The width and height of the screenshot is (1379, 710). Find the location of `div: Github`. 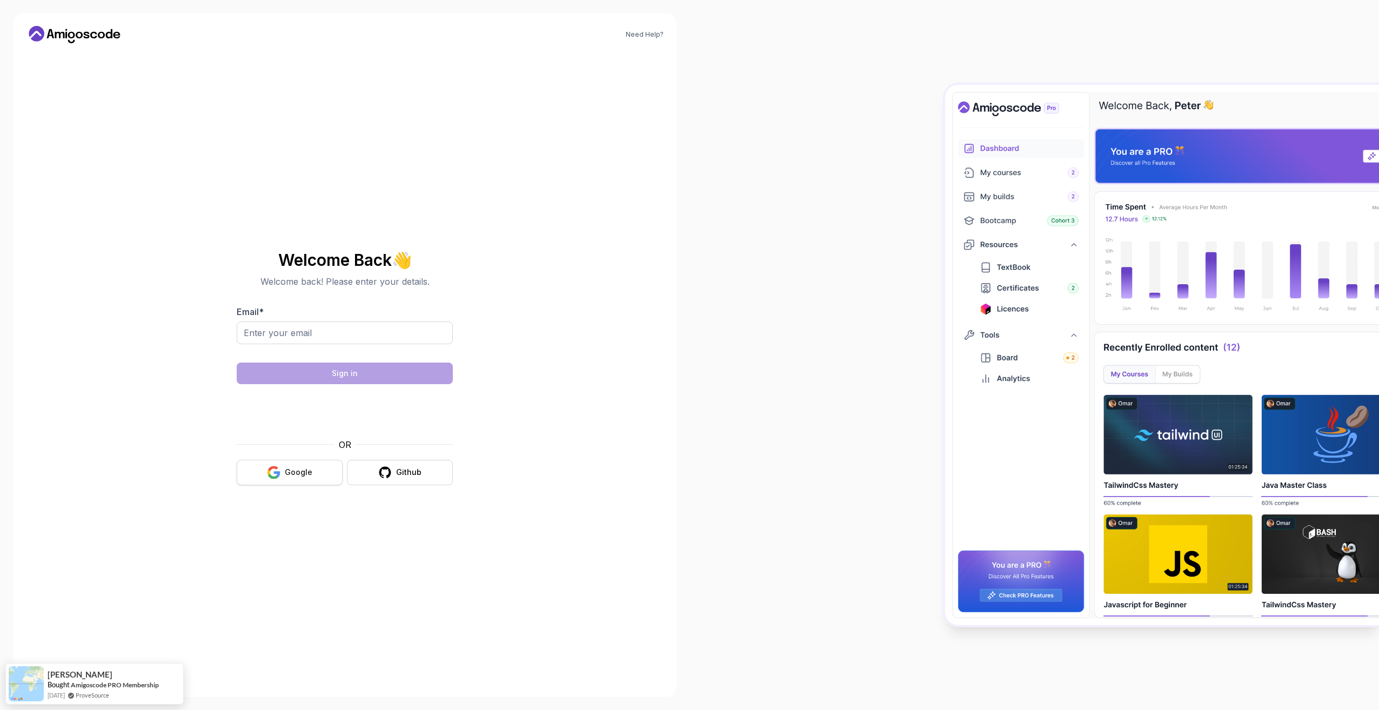

div: Github is located at coordinates (408, 472).